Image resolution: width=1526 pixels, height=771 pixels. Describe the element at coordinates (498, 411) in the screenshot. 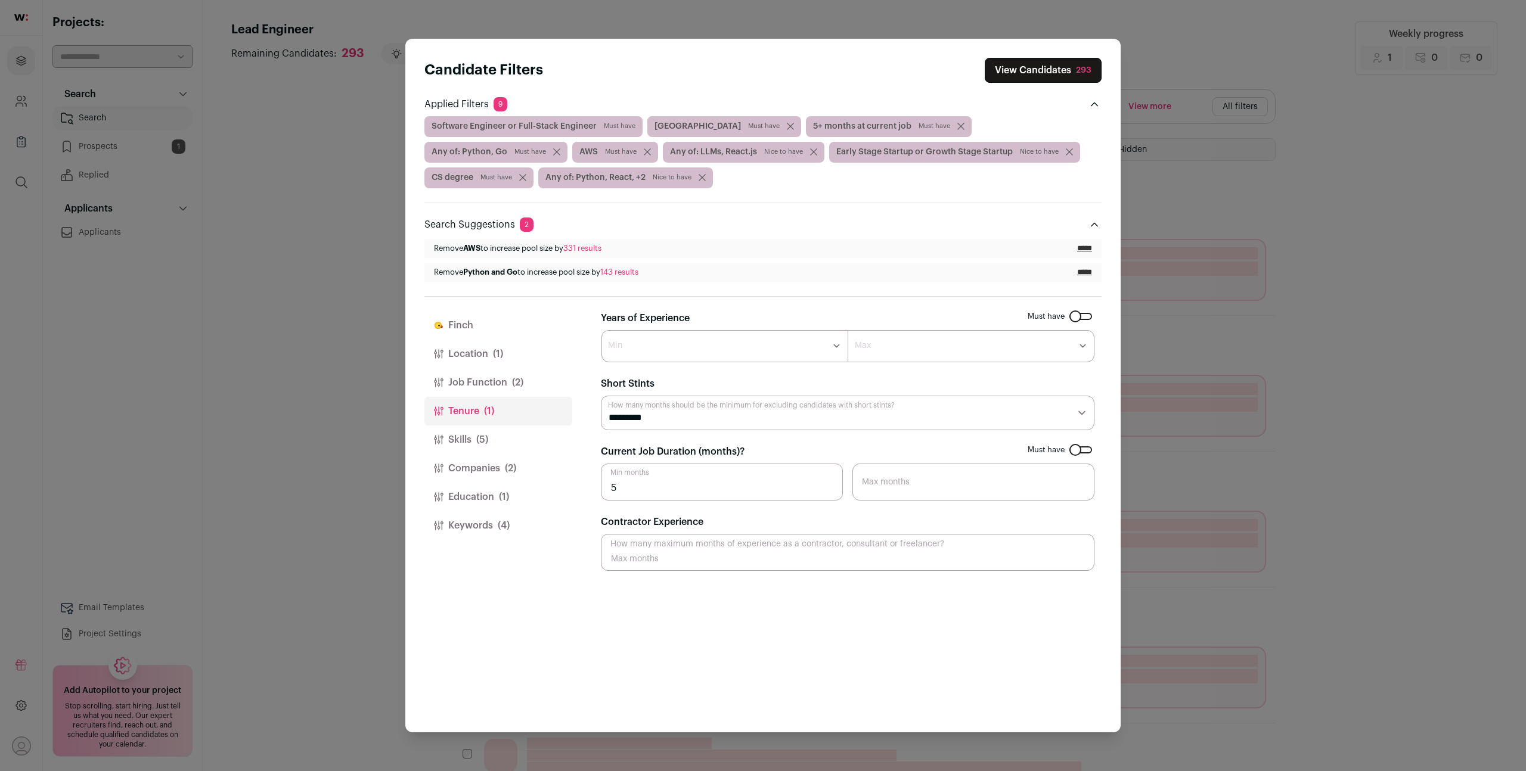

I see `button: Tenure(1)` at that location.